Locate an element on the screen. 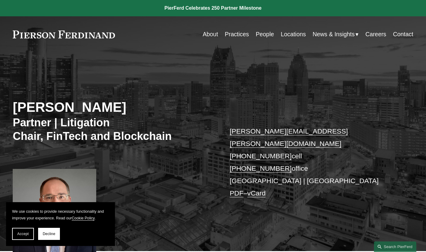 The width and height of the screenshot is (426, 252). a: PDF is located at coordinates (237, 193).